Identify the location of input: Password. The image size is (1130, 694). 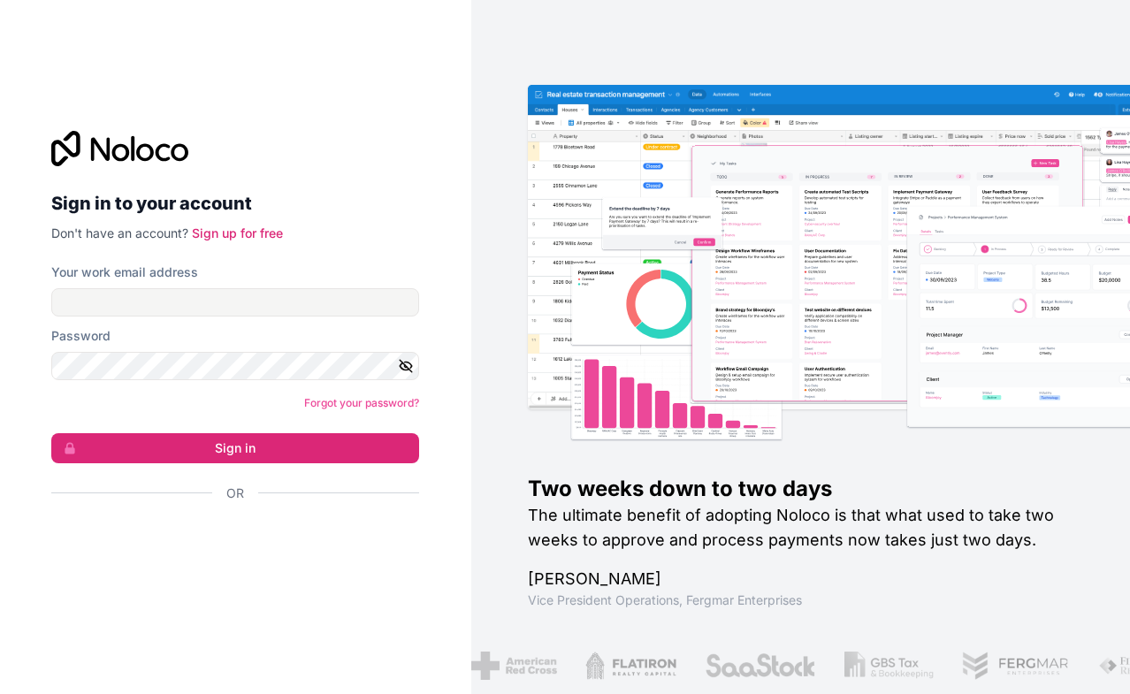
(235, 366).